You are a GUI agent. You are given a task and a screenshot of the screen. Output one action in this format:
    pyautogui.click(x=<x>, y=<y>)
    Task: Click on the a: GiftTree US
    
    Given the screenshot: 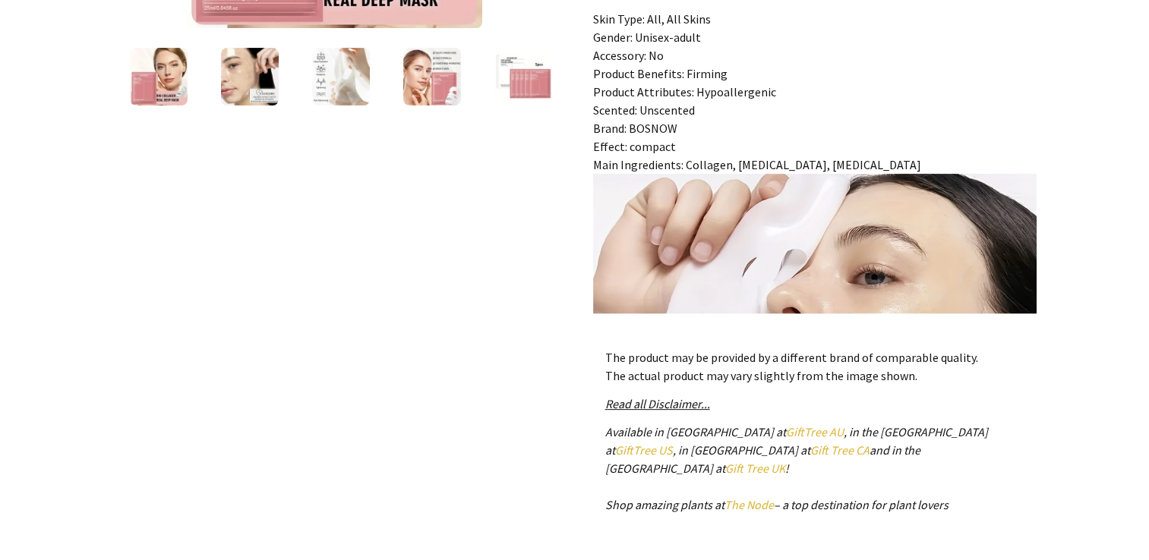 What is the action you would take?
    pyautogui.click(x=644, y=450)
    